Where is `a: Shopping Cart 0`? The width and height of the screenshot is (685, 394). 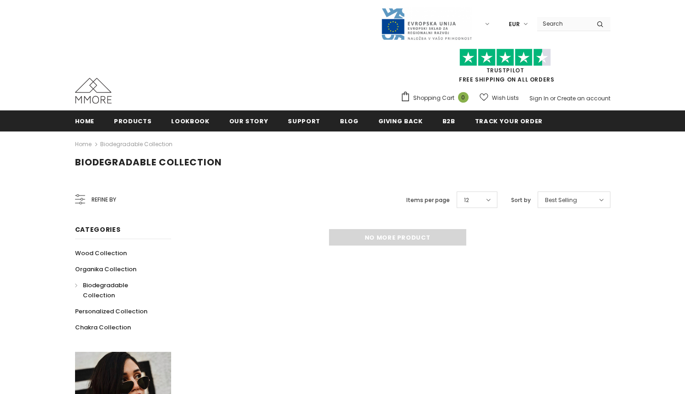 a: Shopping Cart 0 is located at coordinates (437, 98).